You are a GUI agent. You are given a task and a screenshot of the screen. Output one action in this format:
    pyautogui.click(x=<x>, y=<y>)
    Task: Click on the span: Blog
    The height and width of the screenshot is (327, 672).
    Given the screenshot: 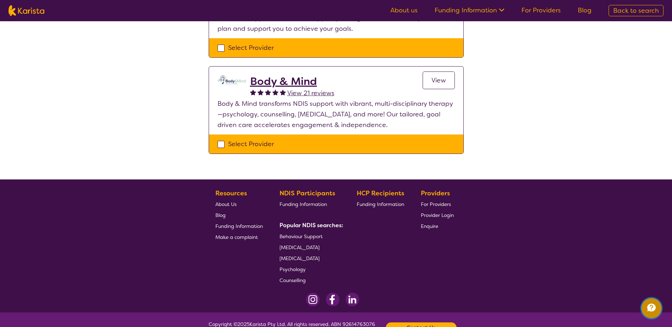 What is the action you would take?
    pyautogui.click(x=220, y=215)
    